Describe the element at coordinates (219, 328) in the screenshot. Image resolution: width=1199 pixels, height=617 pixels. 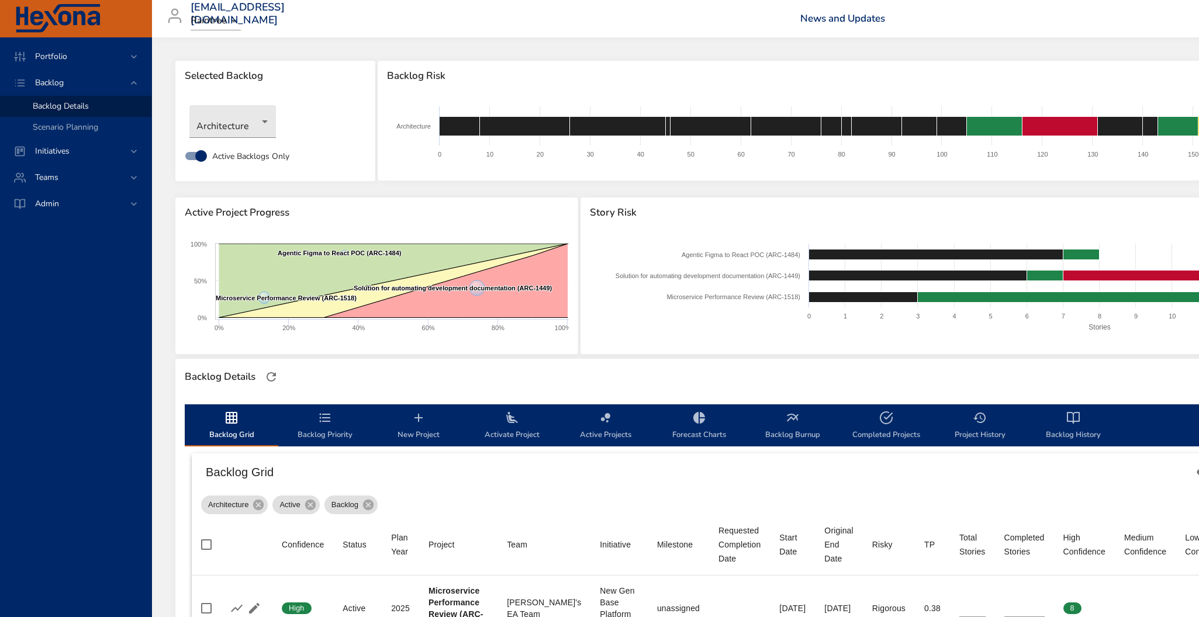
I see `text: 0%` at that location.